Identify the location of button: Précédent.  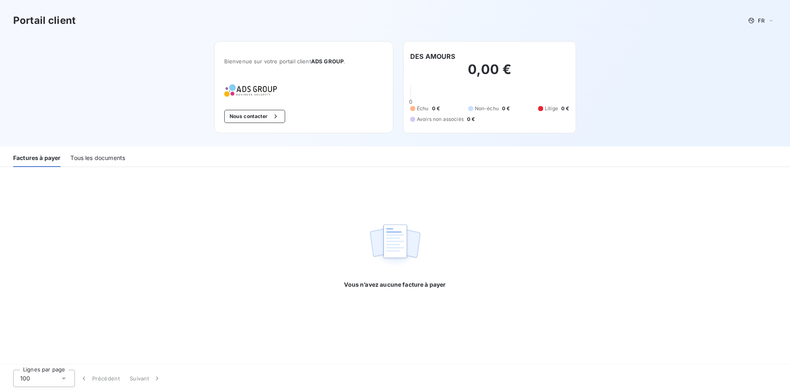
(100, 378).